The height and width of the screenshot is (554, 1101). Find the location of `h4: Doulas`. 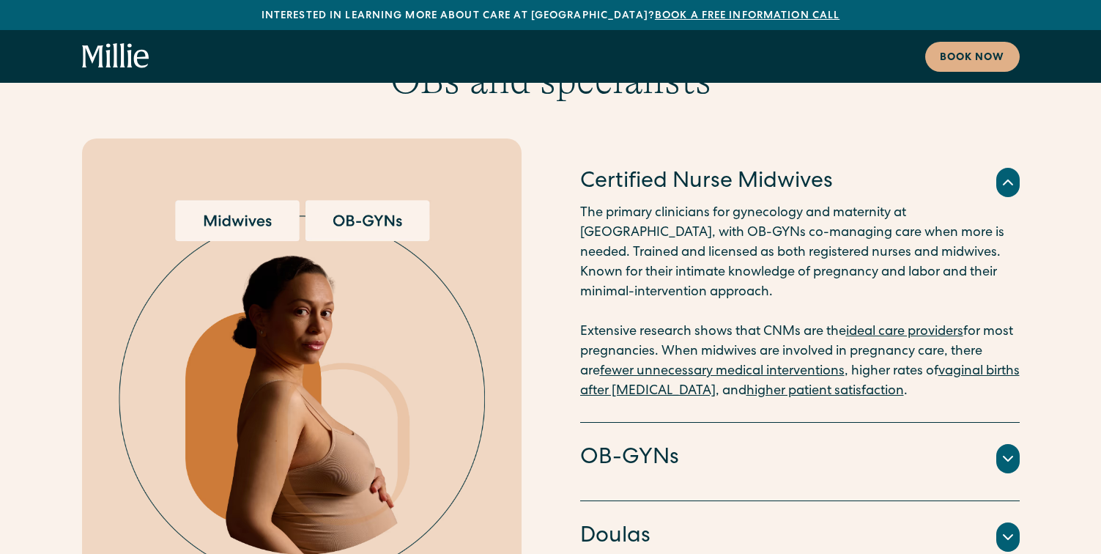

h4: Doulas is located at coordinates (615, 537).